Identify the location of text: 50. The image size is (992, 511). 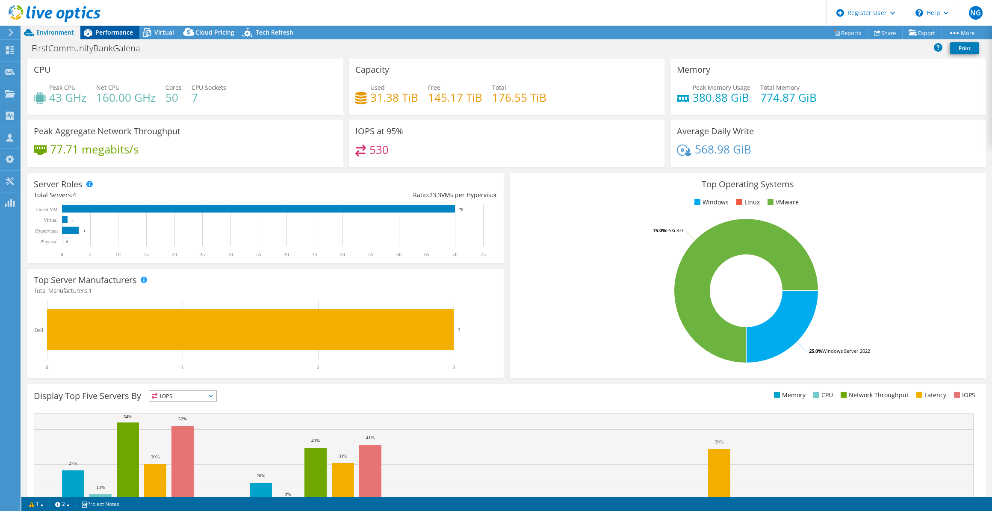
(343, 254).